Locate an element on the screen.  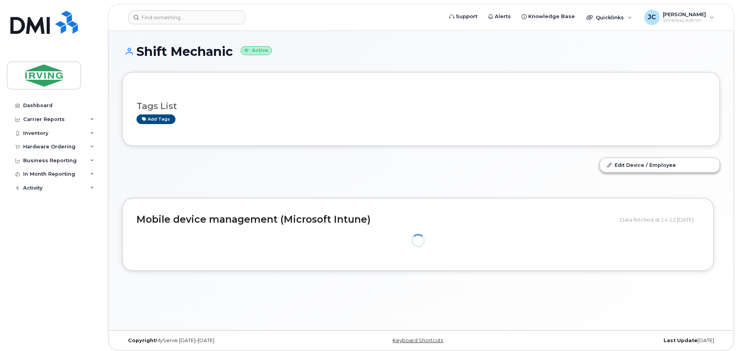
strong: Last Update is located at coordinates (681, 341).